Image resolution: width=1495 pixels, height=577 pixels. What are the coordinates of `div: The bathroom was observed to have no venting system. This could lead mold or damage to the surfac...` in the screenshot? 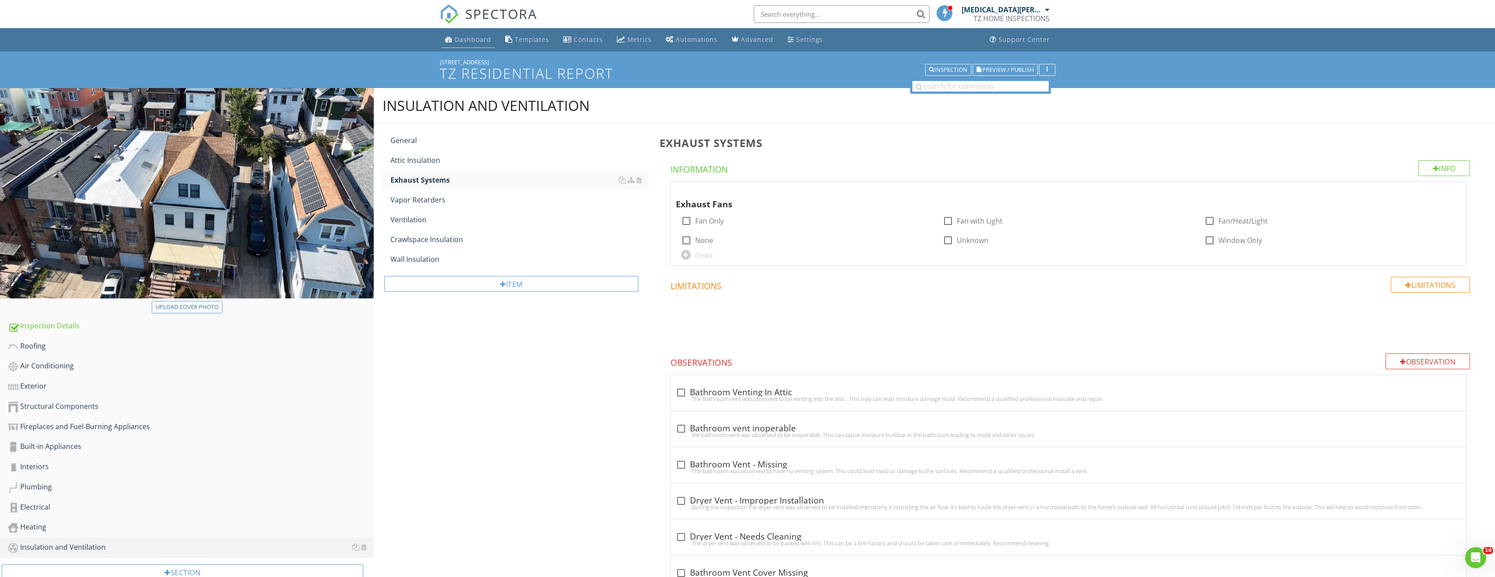 It's located at (1069, 471).